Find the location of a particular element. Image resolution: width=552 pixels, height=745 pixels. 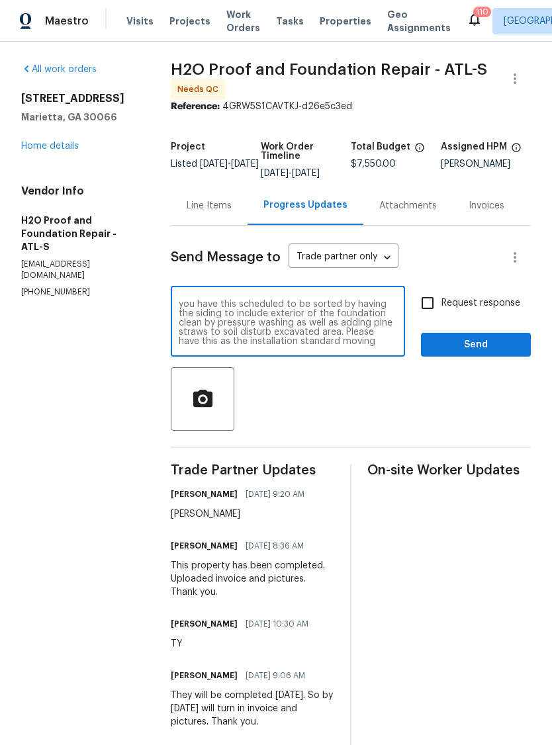

span: The hpm assigned to this work order. is located at coordinates (516, 151).